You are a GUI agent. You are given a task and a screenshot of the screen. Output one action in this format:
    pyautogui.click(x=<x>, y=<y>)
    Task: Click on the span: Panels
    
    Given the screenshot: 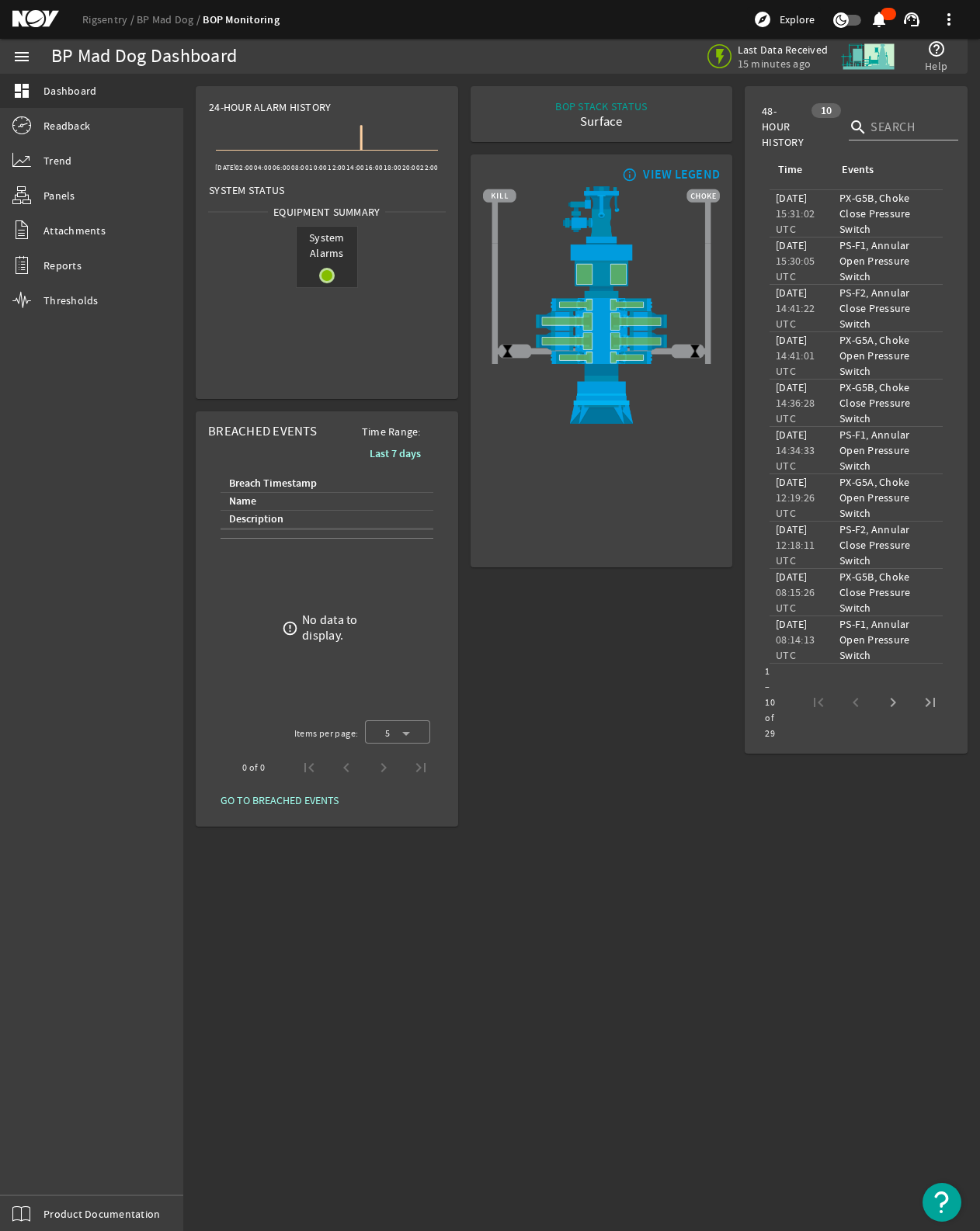 What is the action you would take?
    pyautogui.click(x=59, y=196)
    